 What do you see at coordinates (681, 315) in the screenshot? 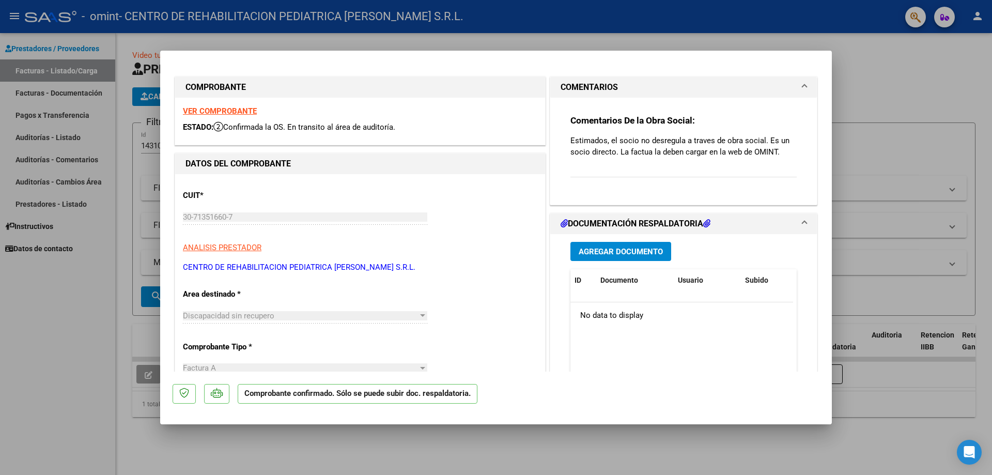
I see `div: No data to display` at bounding box center [681, 315].